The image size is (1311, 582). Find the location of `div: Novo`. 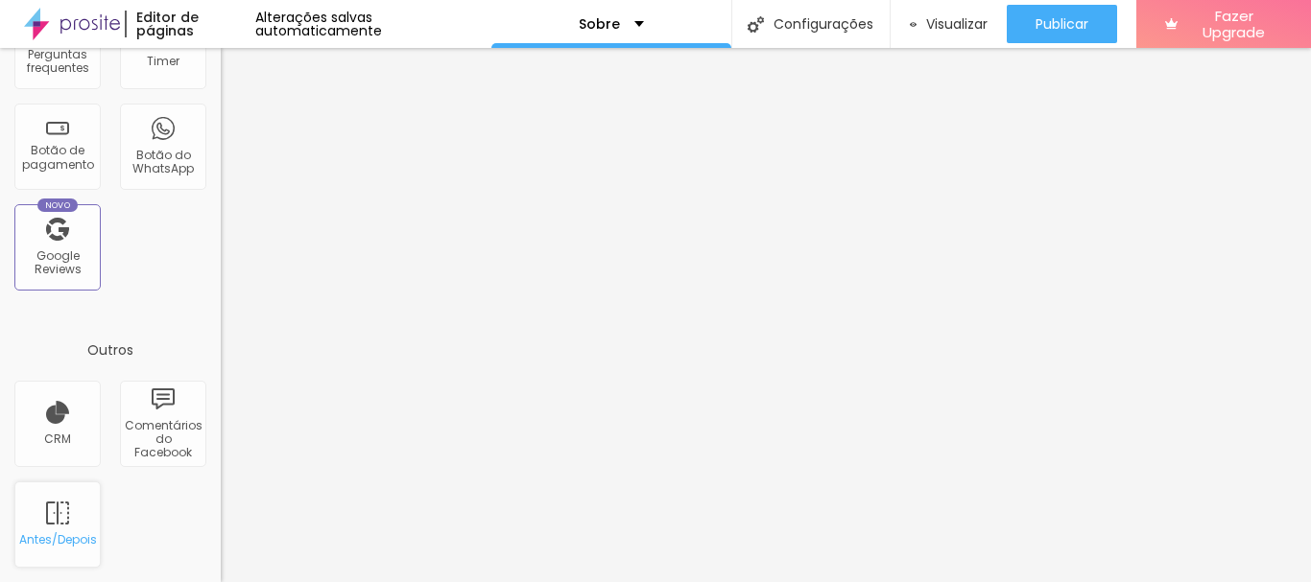

div: Novo is located at coordinates (58, 205).